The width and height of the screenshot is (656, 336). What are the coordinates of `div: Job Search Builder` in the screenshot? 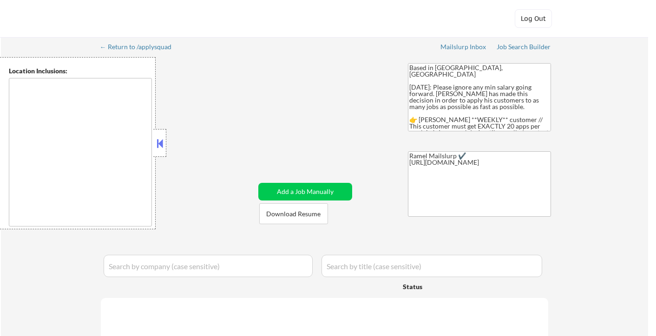 It's located at (523, 47).